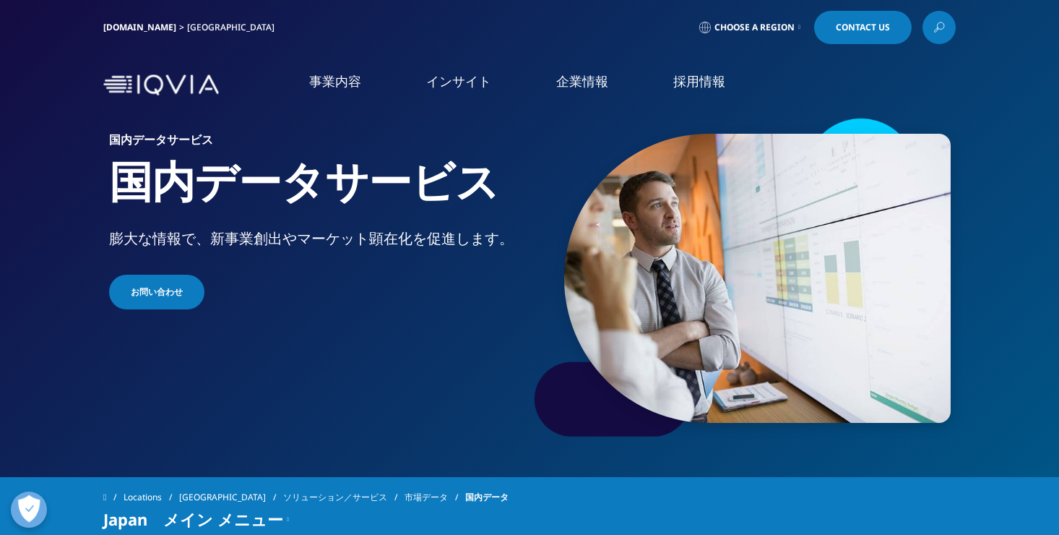 This screenshot has height=535, width=1059. I want to click on img: 158_man-and-woman-looking-at-screen.jpg, so click(757, 278).